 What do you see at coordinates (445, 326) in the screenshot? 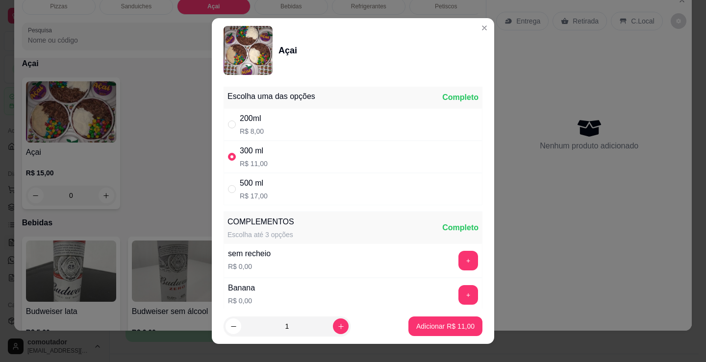
I see `button: Adicionar R$ 11,00` at bounding box center [445, 326].